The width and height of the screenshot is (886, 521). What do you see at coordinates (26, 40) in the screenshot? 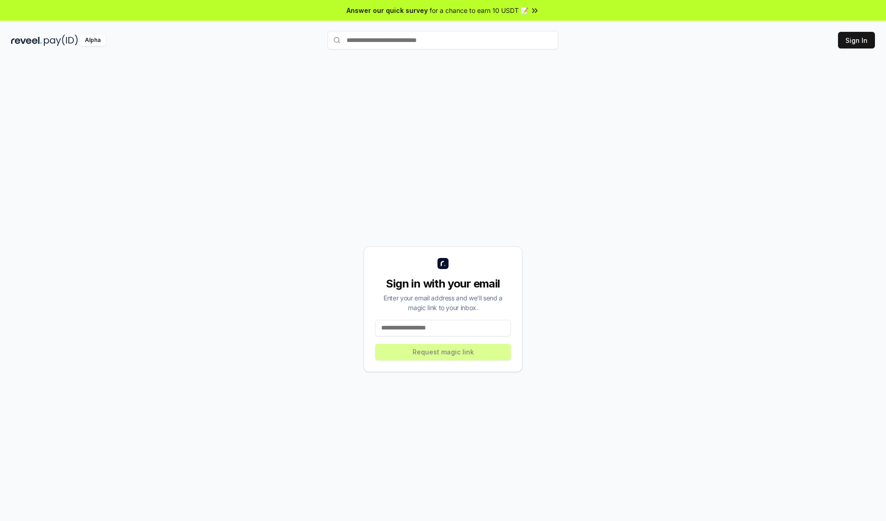
I see `img: reveel_dark` at bounding box center [26, 40].